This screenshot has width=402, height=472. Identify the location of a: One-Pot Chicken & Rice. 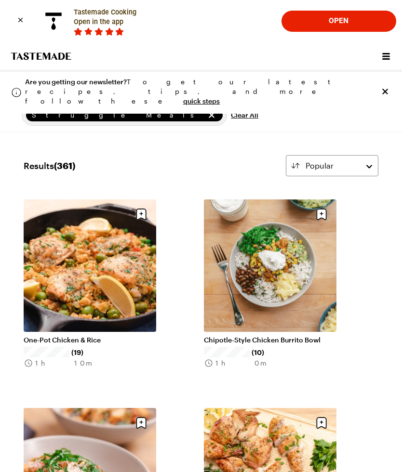
(90, 340).